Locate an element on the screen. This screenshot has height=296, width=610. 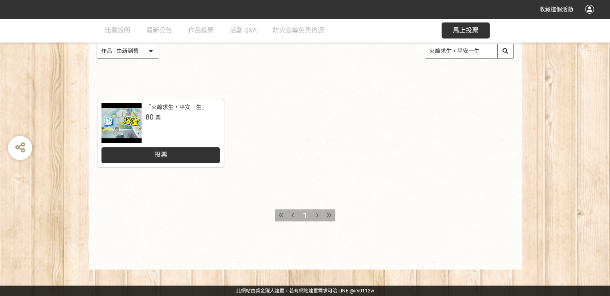
div: 『火線求生，平安一生』 is located at coordinates (177, 107).